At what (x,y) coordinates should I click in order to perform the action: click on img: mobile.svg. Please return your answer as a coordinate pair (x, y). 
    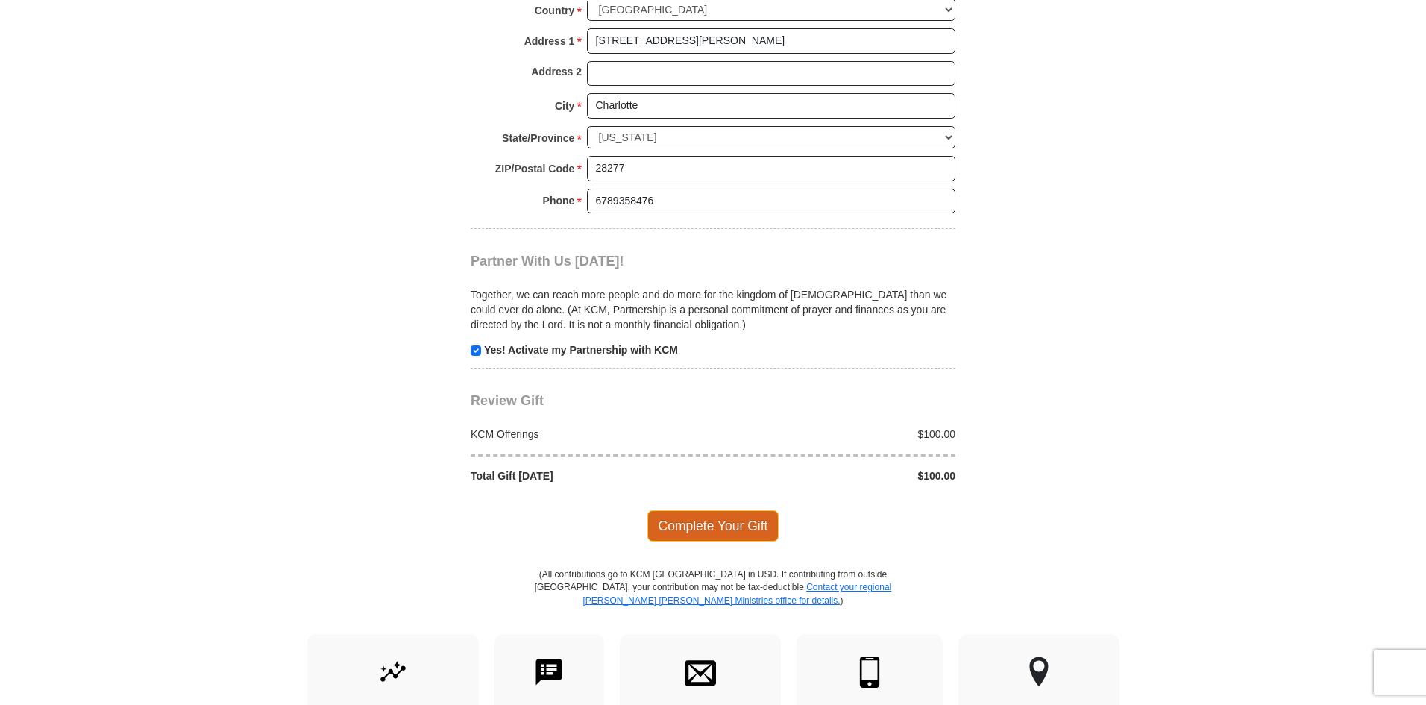
    Looking at the image, I should click on (870, 672).